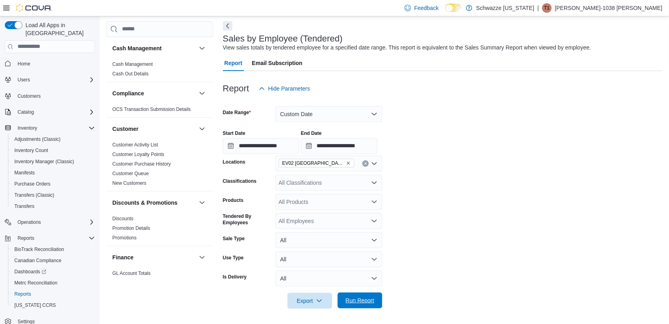 The width and height of the screenshot is (669, 324). I want to click on span: Discounts, so click(123, 218).